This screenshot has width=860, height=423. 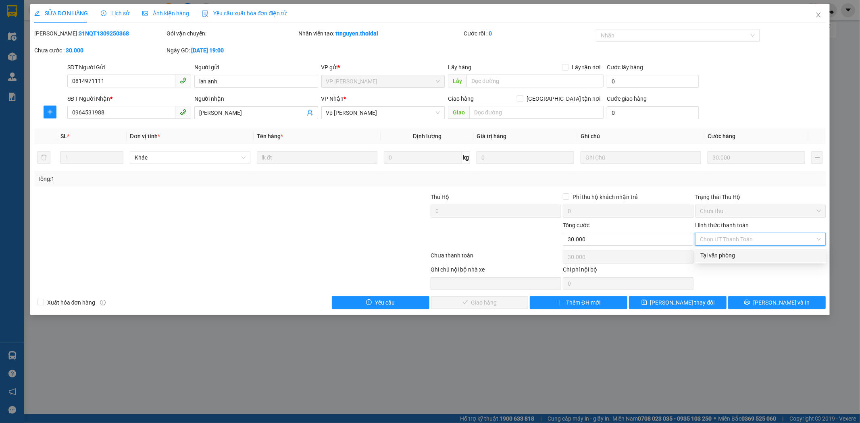 I want to click on div: Ngày GD:, so click(x=232, y=50).